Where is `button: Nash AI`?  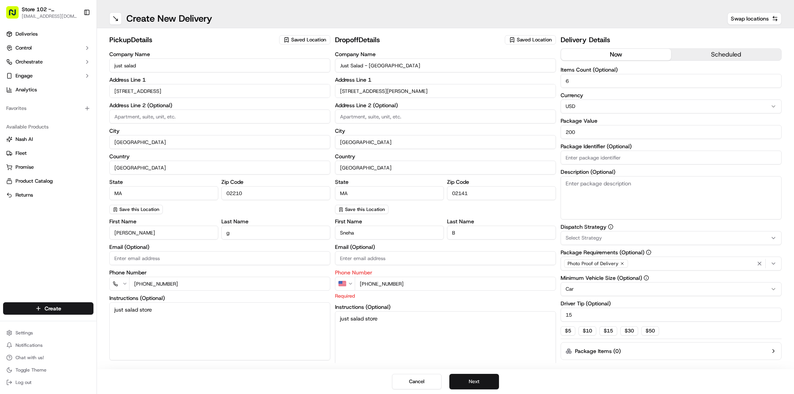 button: Nash AI is located at coordinates (48, 140).